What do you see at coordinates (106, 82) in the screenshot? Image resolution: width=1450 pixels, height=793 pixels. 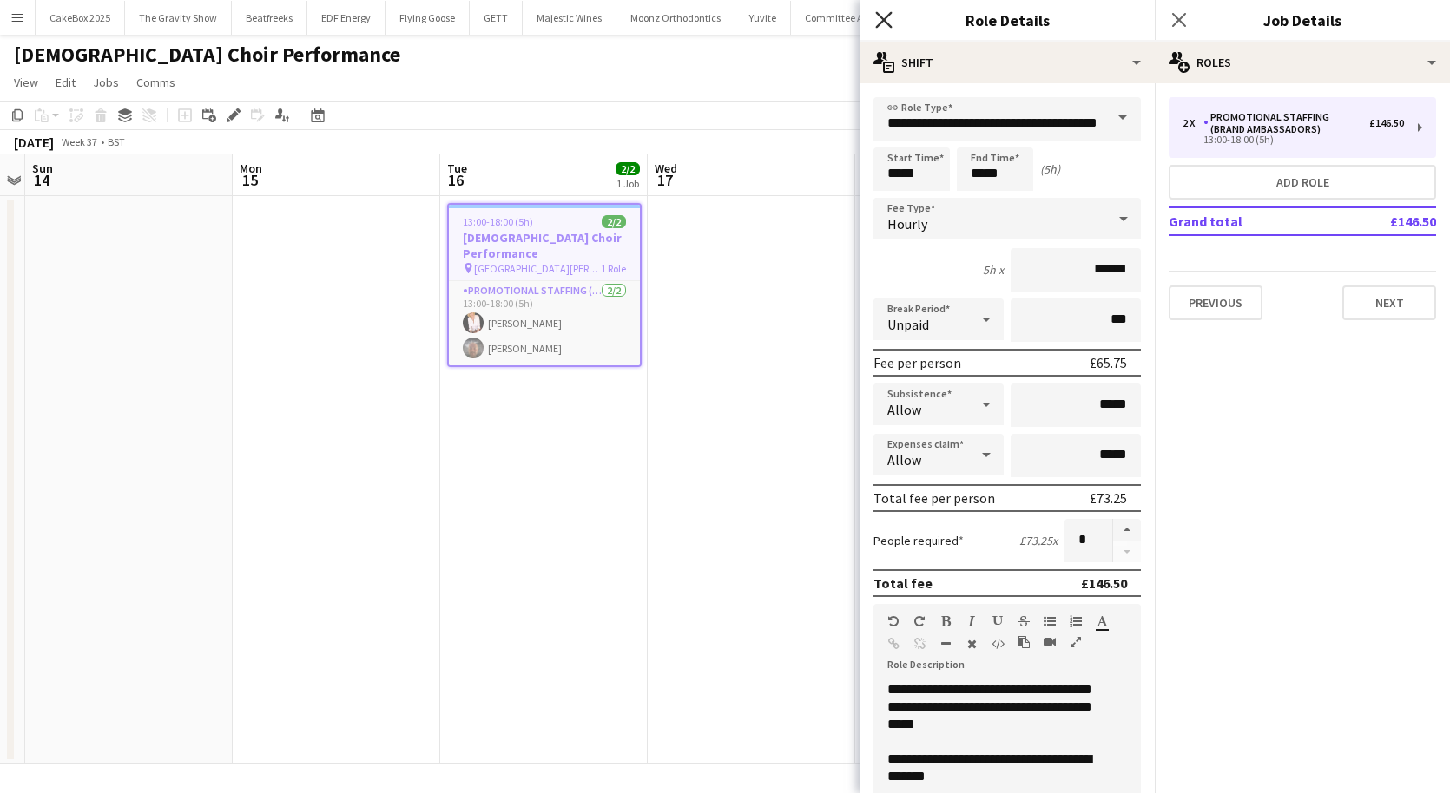 I see `a: Jobs` at bounding box center [106, 82].